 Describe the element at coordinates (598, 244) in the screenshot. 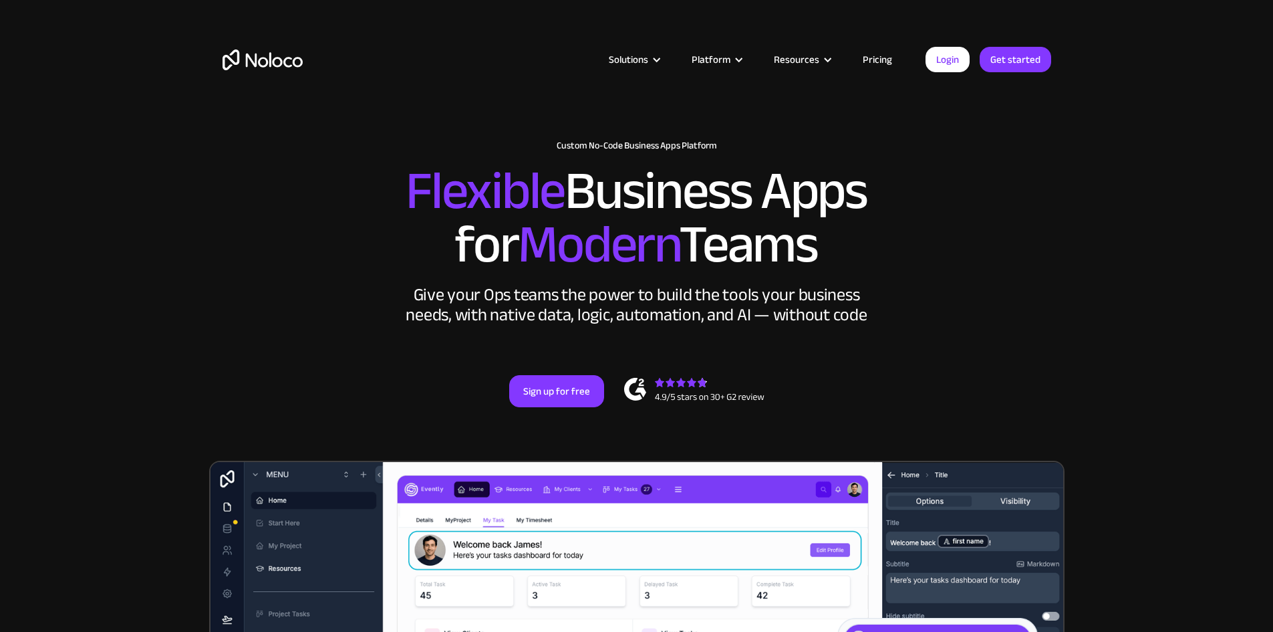

I see `span: Modern` at that location.